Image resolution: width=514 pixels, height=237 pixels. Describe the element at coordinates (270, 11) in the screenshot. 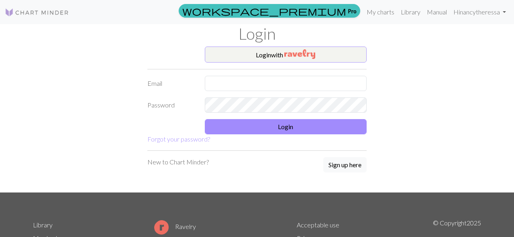

I see `a: Pro` at that location.